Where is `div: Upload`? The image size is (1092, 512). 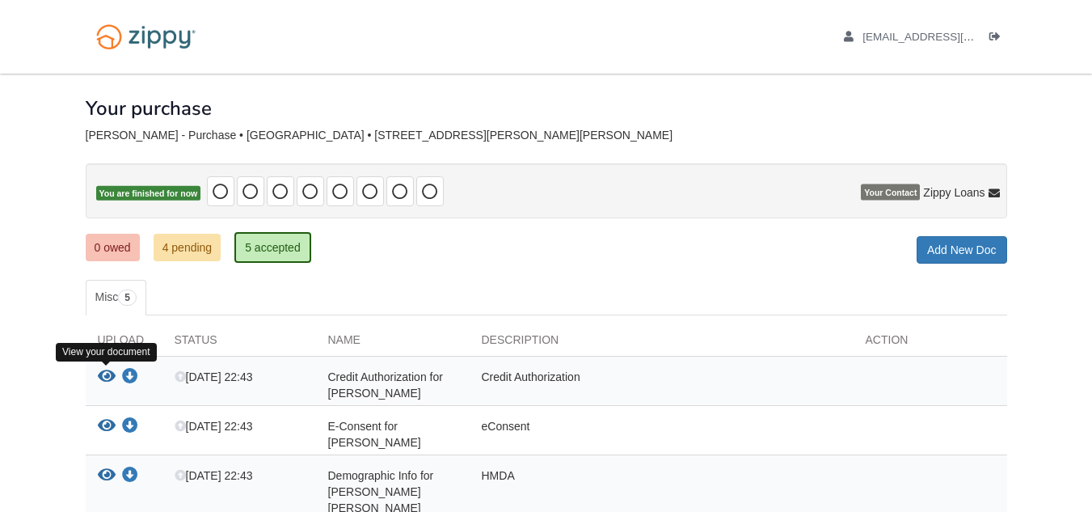 div: Upload is located at coordinates (124, 344).